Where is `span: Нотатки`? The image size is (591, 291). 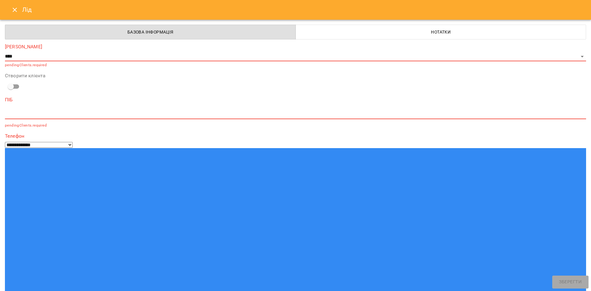
span: Нотатки is located at coordinates (441, 32).